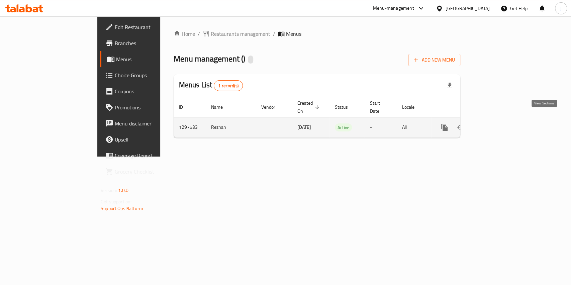  What do you see at coordinates (343, 127) in the screenshot?
I see `div: Active` at bounding box center [343, 127].